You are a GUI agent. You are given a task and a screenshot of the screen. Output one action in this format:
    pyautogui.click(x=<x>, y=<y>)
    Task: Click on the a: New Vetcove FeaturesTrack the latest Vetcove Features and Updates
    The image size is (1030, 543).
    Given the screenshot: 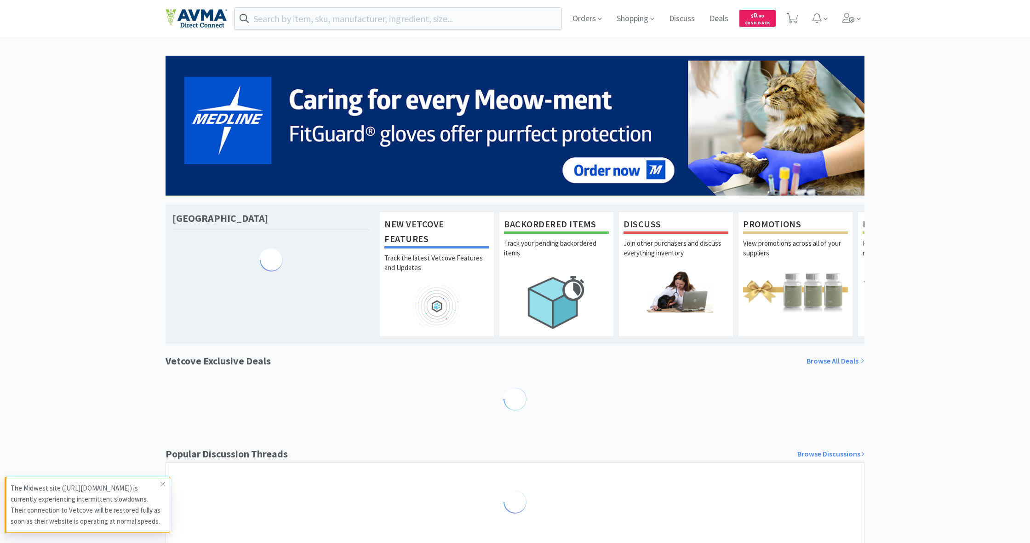 What is the action you would take?
    pyautogui.click(x=437, y=274)
    